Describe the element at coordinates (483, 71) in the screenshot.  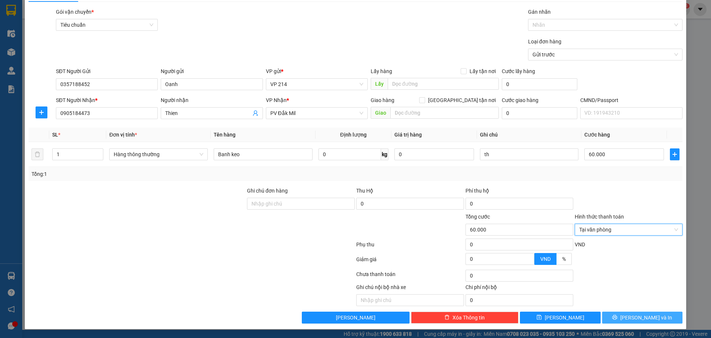
I see `span: Lấy tận nơi` at that location.